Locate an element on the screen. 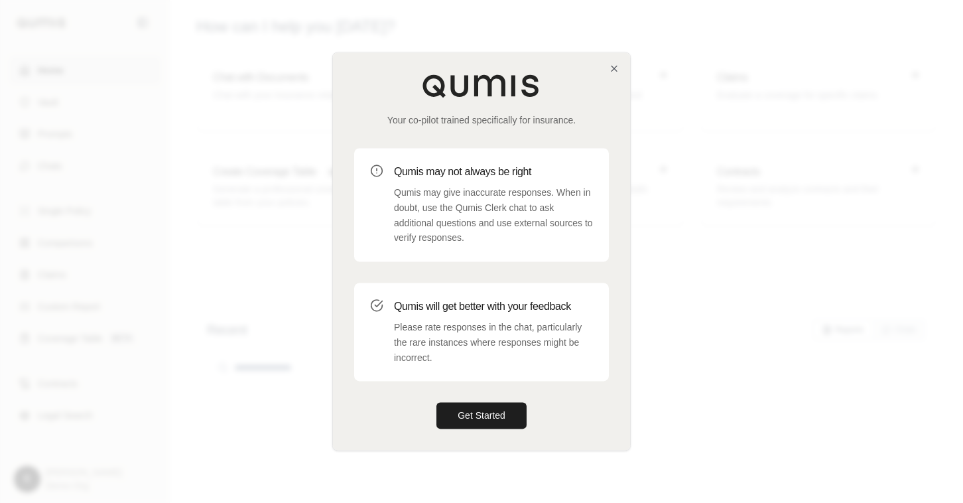  h3: Qumis may not always be right is located at coordinates (493, 172).